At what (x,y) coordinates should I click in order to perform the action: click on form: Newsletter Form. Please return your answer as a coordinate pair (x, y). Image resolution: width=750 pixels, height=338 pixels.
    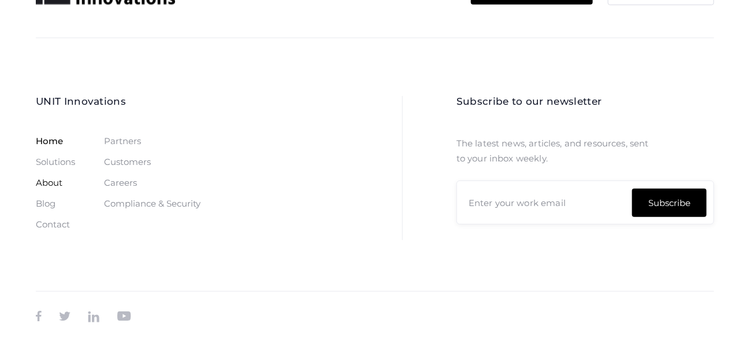
    Looking at the image, I should click on (586, 202).